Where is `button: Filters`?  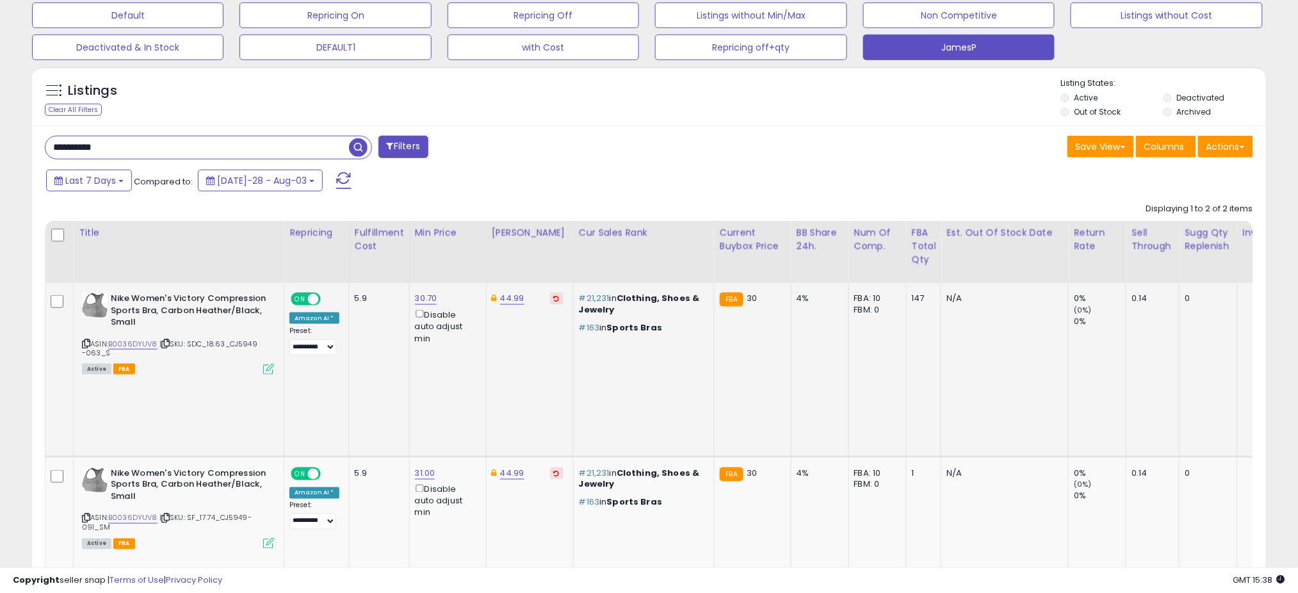 button: Filters is located at coordinates (403, 147).